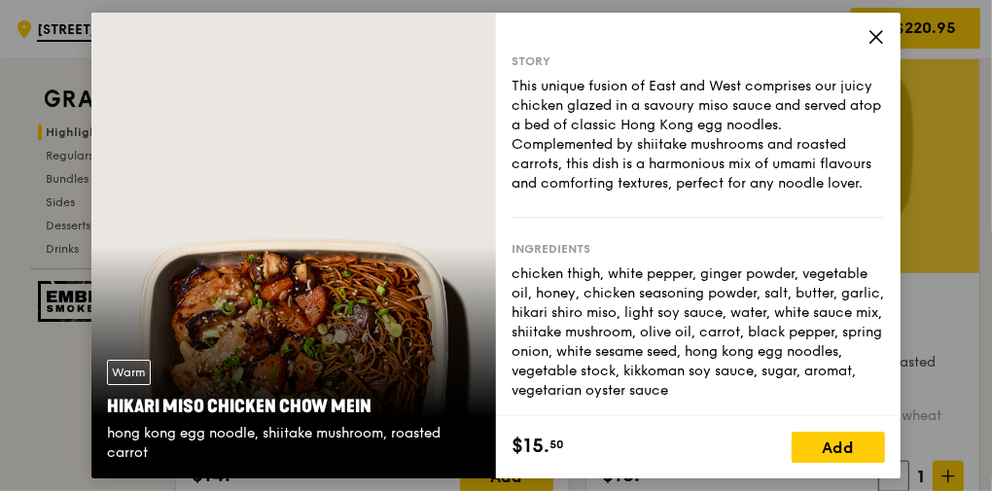 The height and width of the screenshot is (491, 992). I want to click on div: This unique fusion of East and West comprises our juicy chicken glazed in a savoury miso sauce an..., so click(698, 135).